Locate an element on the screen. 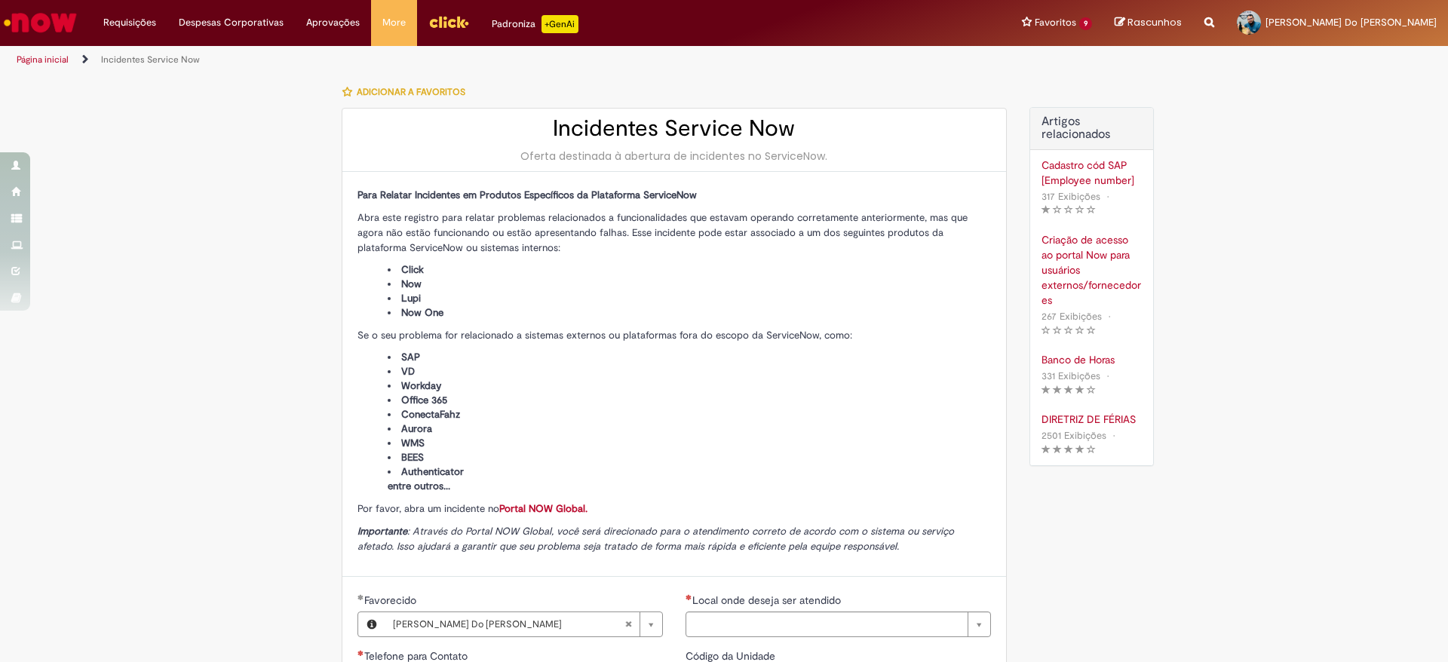  h3: Artigos relacionados is located at coordinates (1091, 128).